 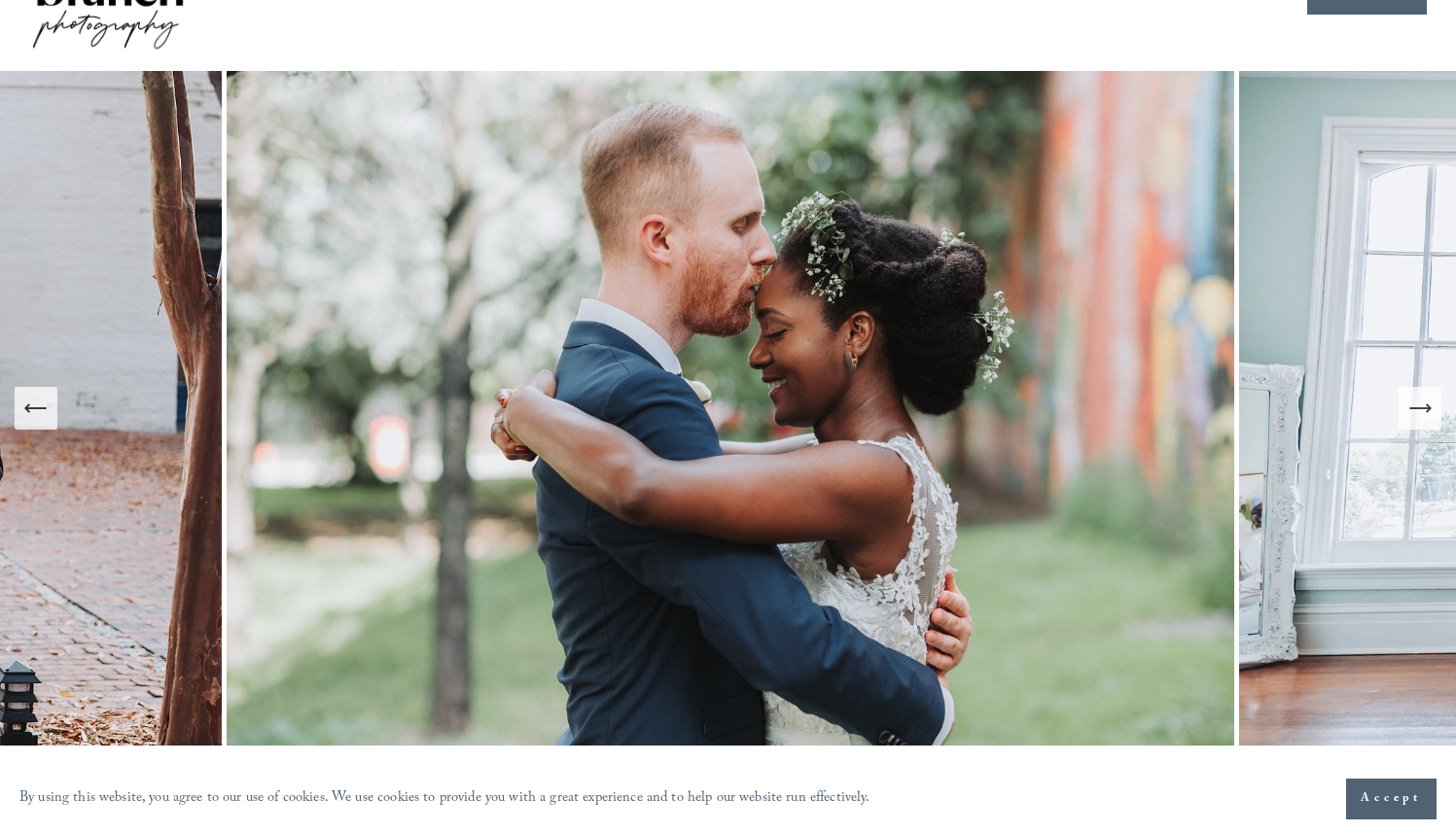 I want to click on button: Accept, so click(x=1390, y=799).